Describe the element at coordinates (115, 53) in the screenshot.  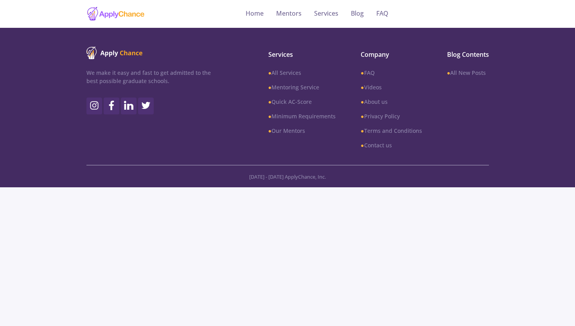
I see `img: ApplyChance logo` at that location.